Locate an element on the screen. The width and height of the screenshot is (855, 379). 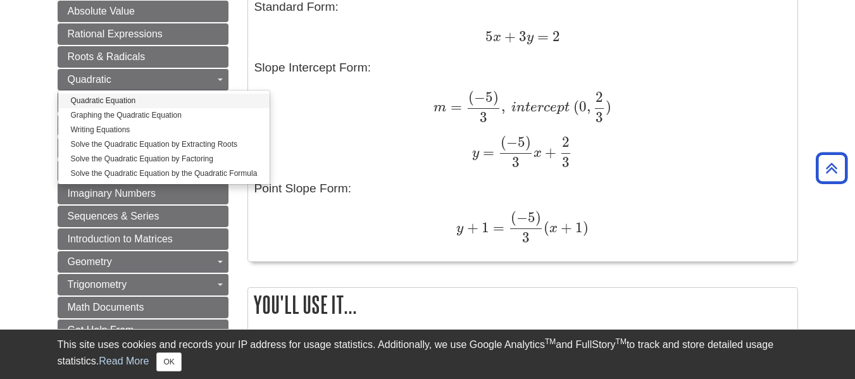
a: Trigonometry is located at coordinates (143, 285).